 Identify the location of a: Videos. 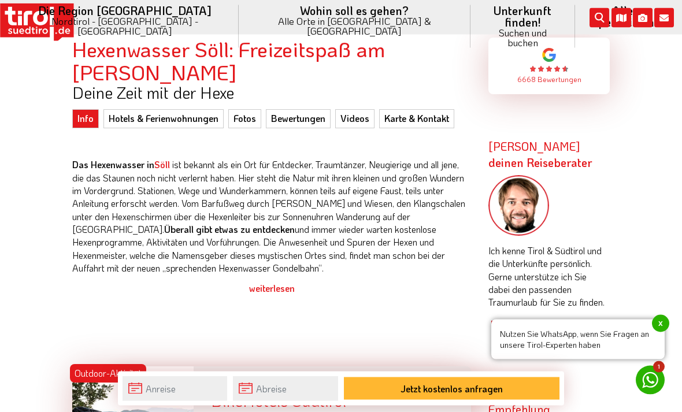
(355, 119).